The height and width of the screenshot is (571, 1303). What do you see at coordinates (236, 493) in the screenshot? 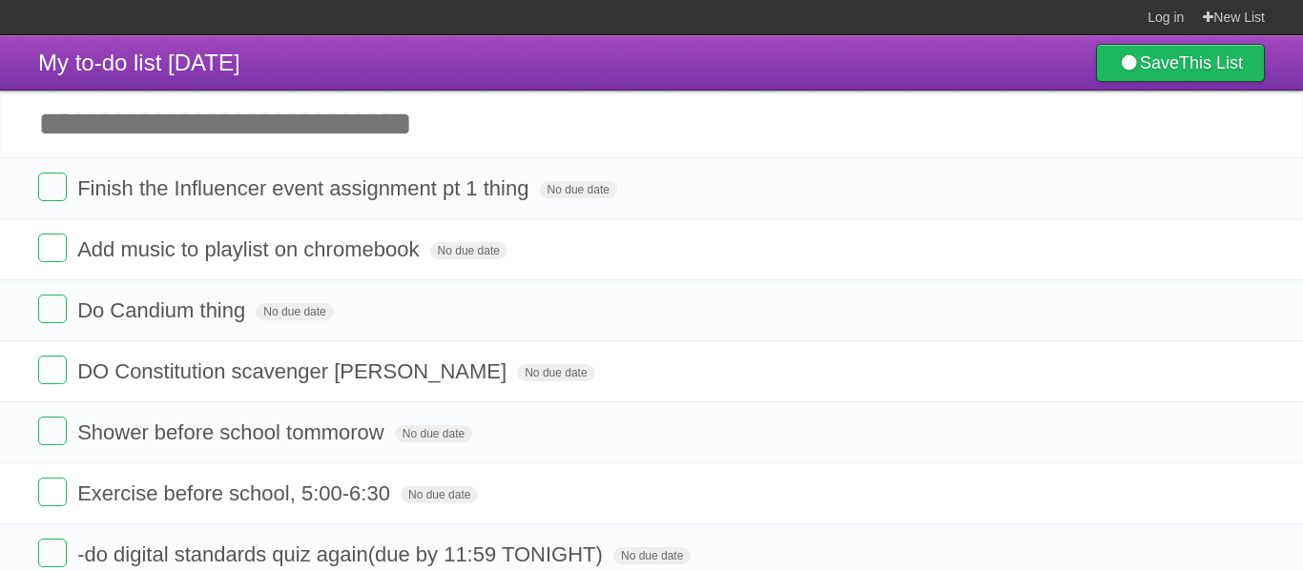
I see `span: Exercise before school, 5:00-6:30` at bounding box center [236, 493].